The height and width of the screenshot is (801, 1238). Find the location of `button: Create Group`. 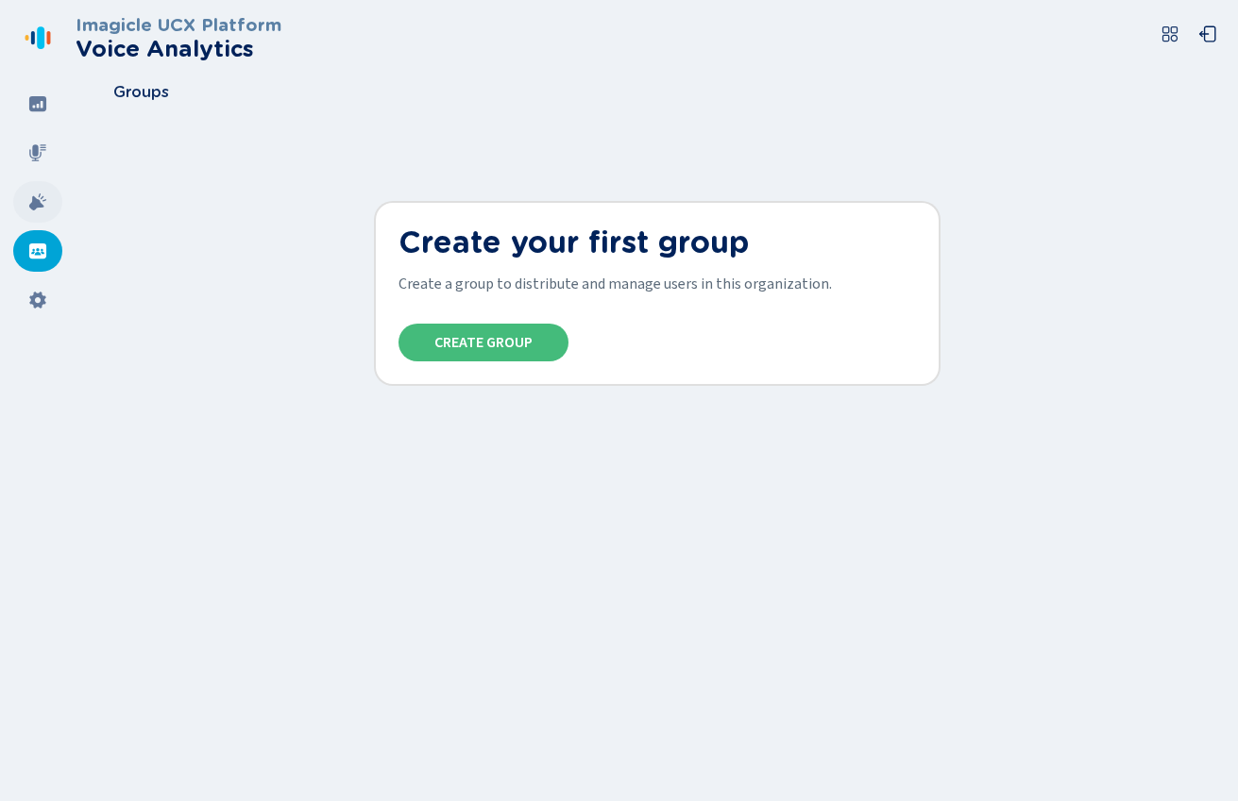

button: Create Group is located at coordinates (483, 343).